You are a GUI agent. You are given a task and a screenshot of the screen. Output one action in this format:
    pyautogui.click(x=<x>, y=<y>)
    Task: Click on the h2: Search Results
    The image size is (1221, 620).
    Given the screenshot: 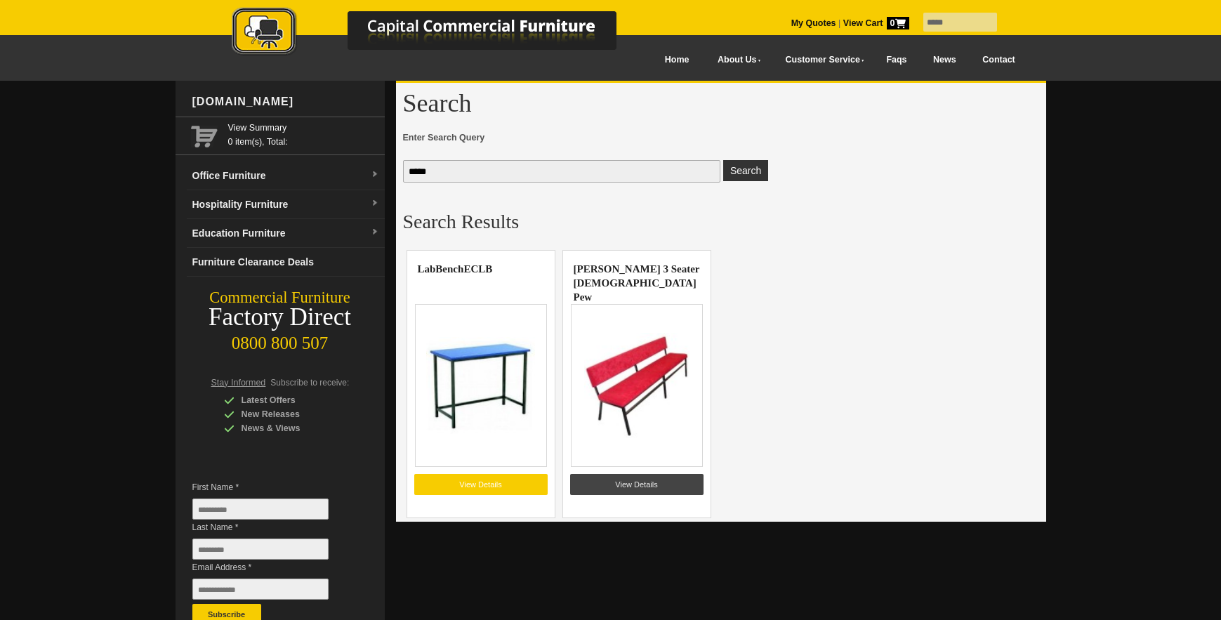 What is the action you would take?
    pyautogui.click(x=721, y=222)
    